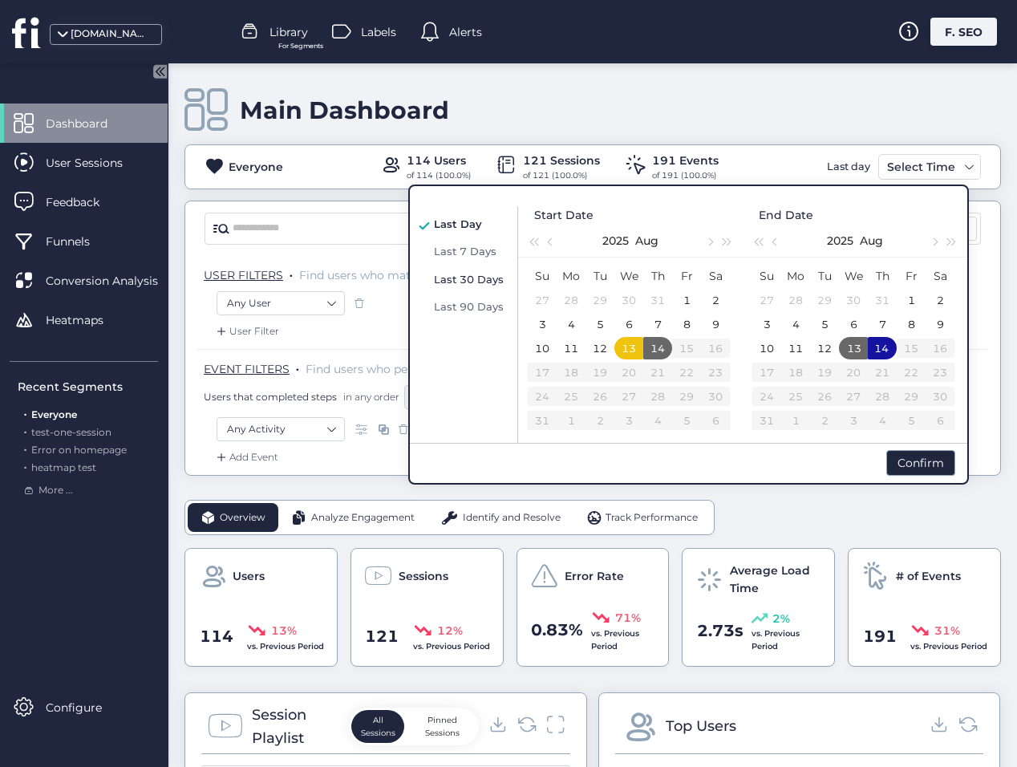 This screenshot has width=1017, height=767. What do you see at coordinates (687, 300) in the screenshot?
I see `div: 1` at bounding box center [687, 300].